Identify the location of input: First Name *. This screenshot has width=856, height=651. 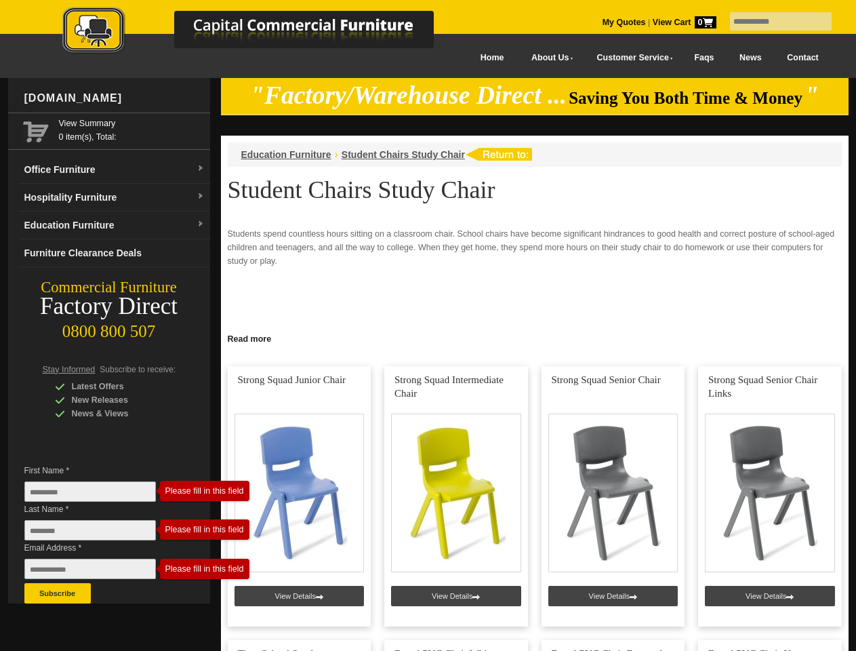
(90, 492).